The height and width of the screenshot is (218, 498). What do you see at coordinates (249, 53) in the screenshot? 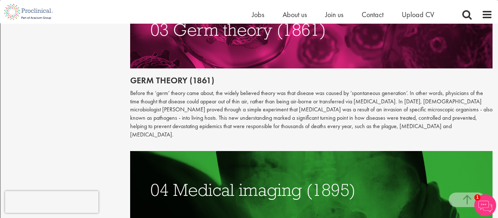
I see `div: Sign out` at bounding box center [249, 53].